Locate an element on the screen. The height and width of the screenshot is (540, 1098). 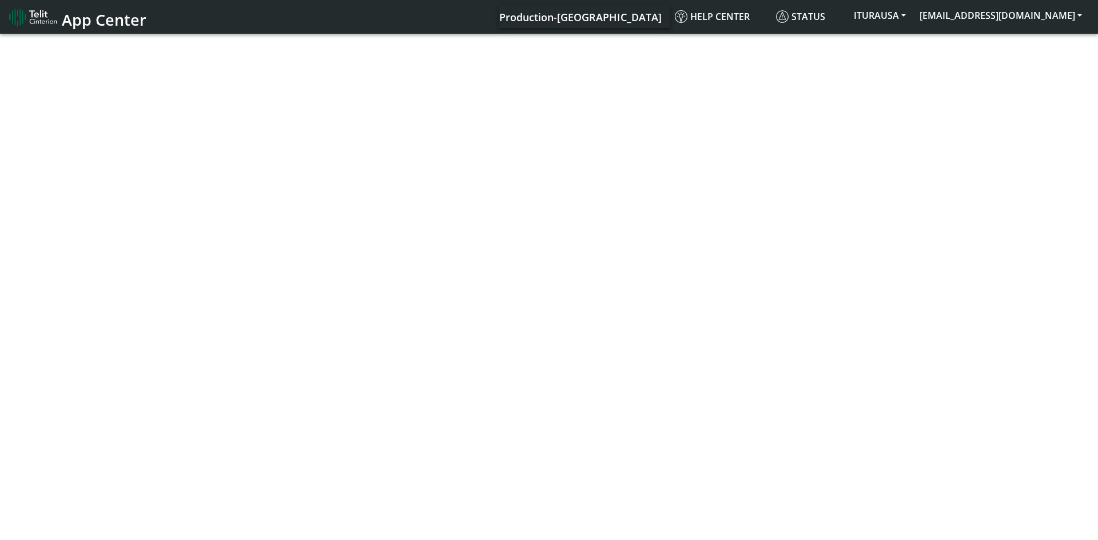
span: Status is located at coordinates (801, 17).